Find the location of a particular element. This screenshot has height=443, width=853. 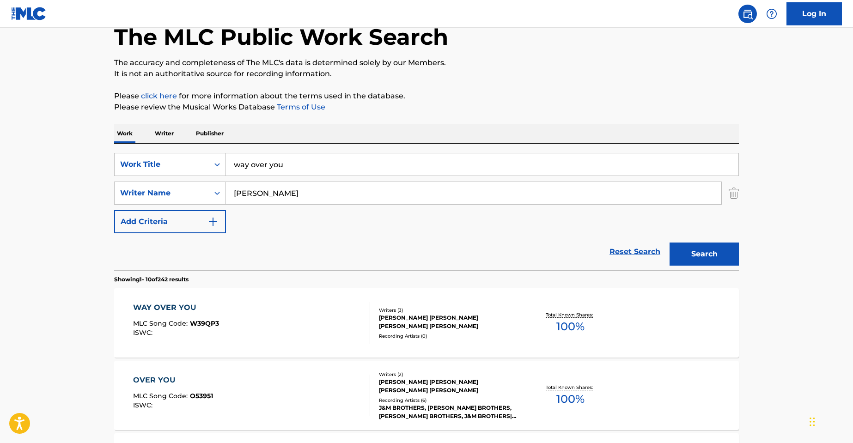

div: WAY OVER YOU is located at coordinates (176, 308).